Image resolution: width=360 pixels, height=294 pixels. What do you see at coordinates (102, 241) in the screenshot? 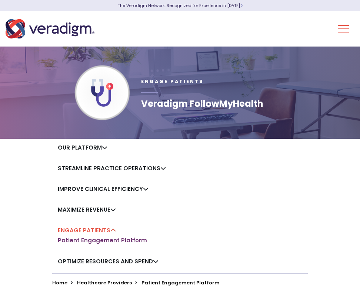
I see `a: Patient Engagement Platform` at bounding box center [102, 241].